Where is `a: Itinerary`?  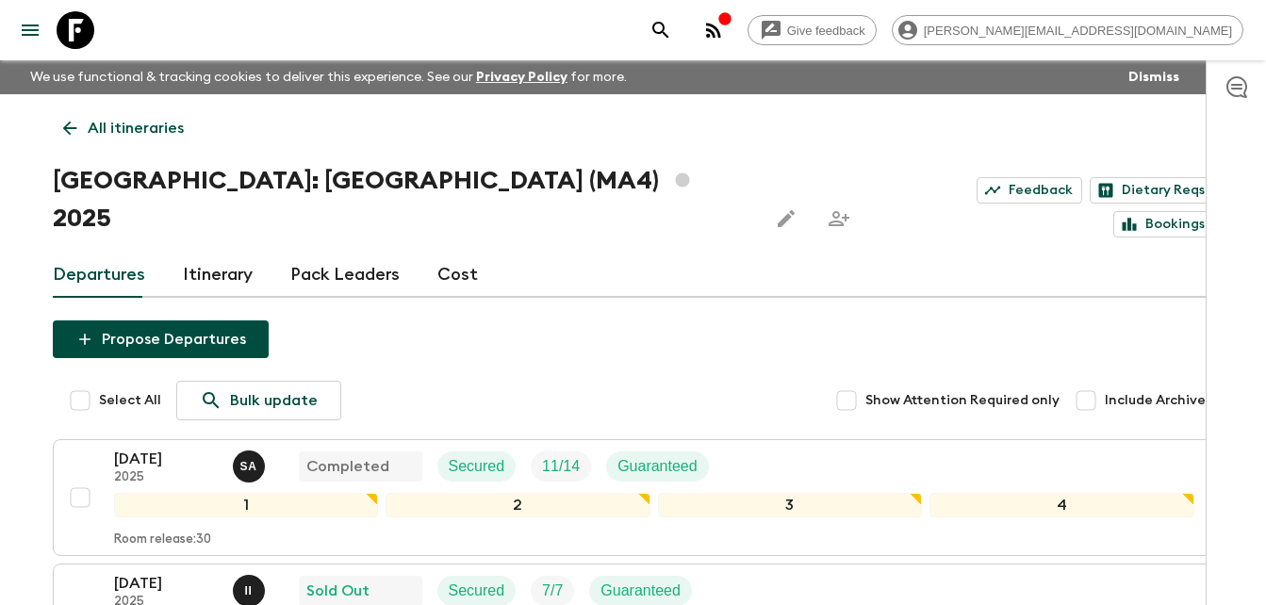
a: Itinerary is located at coordinates (218, 275).